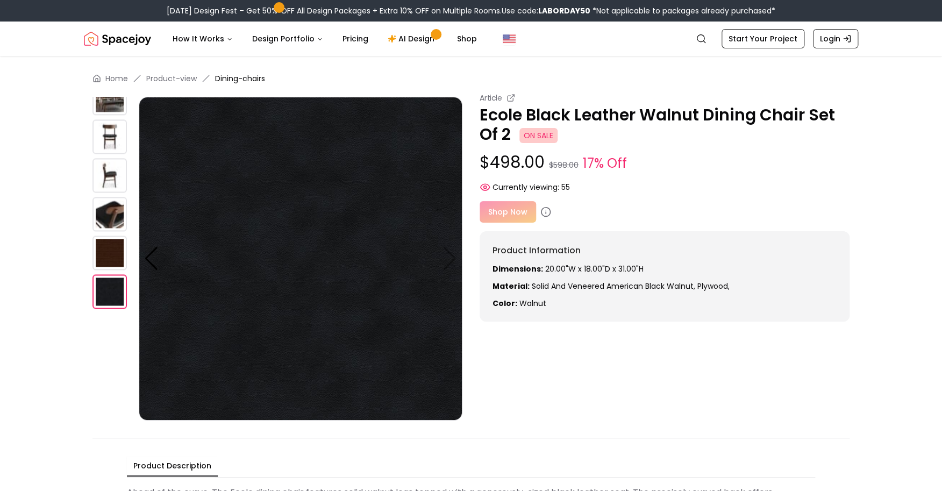 Image resolution: width=942 pixels, height=491 pixels. Describe the element at coordinates (110, 98) in the screenshot. I see `img: https://storage.googleapis.com/spacejoy-main/assets/62544a1f55bc0a0036078a06/product_1_c7p1dec7l0j` at that location.